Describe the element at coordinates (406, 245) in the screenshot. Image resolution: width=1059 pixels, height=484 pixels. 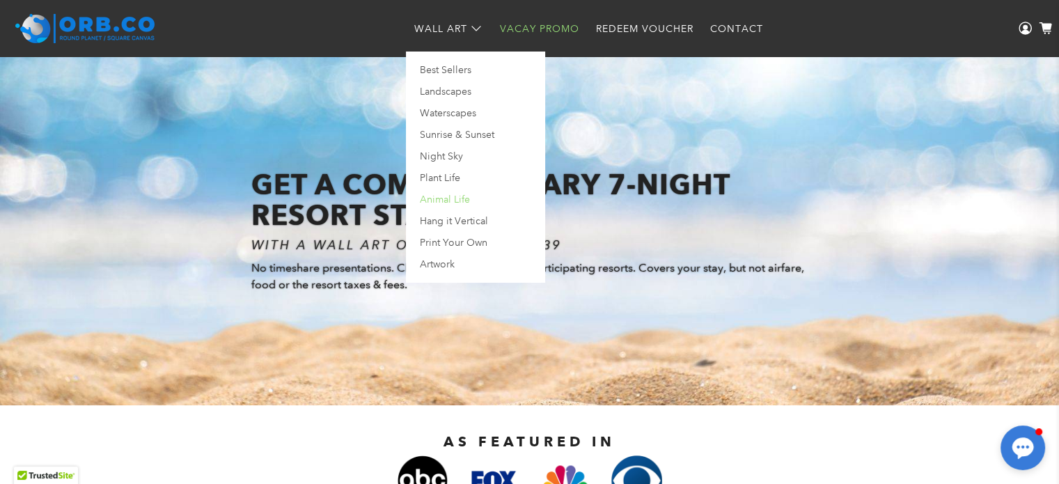
I see `i: WITH A WALL ART ORDER OF JUST $139` at that location.